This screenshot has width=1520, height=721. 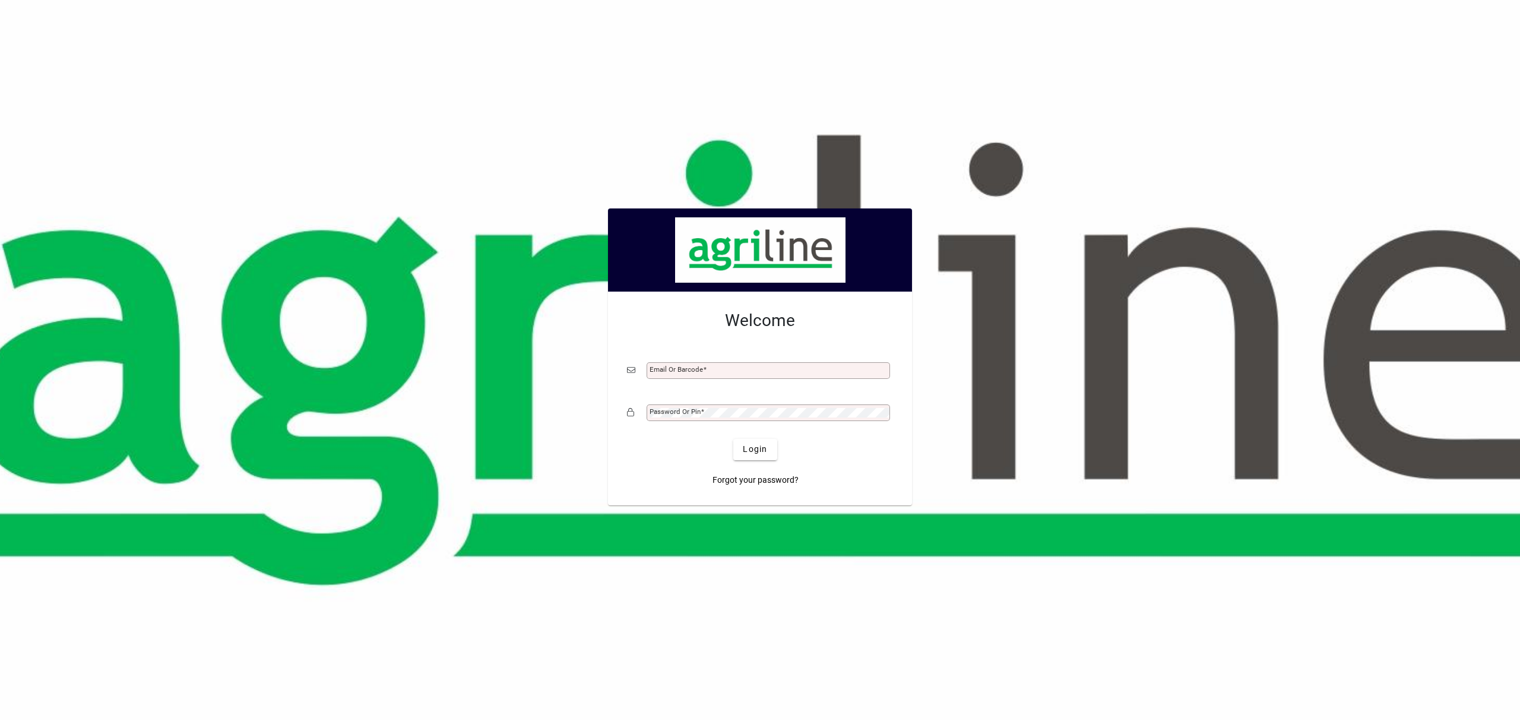 I want to click on span: Login, so click(x=755, y=449).